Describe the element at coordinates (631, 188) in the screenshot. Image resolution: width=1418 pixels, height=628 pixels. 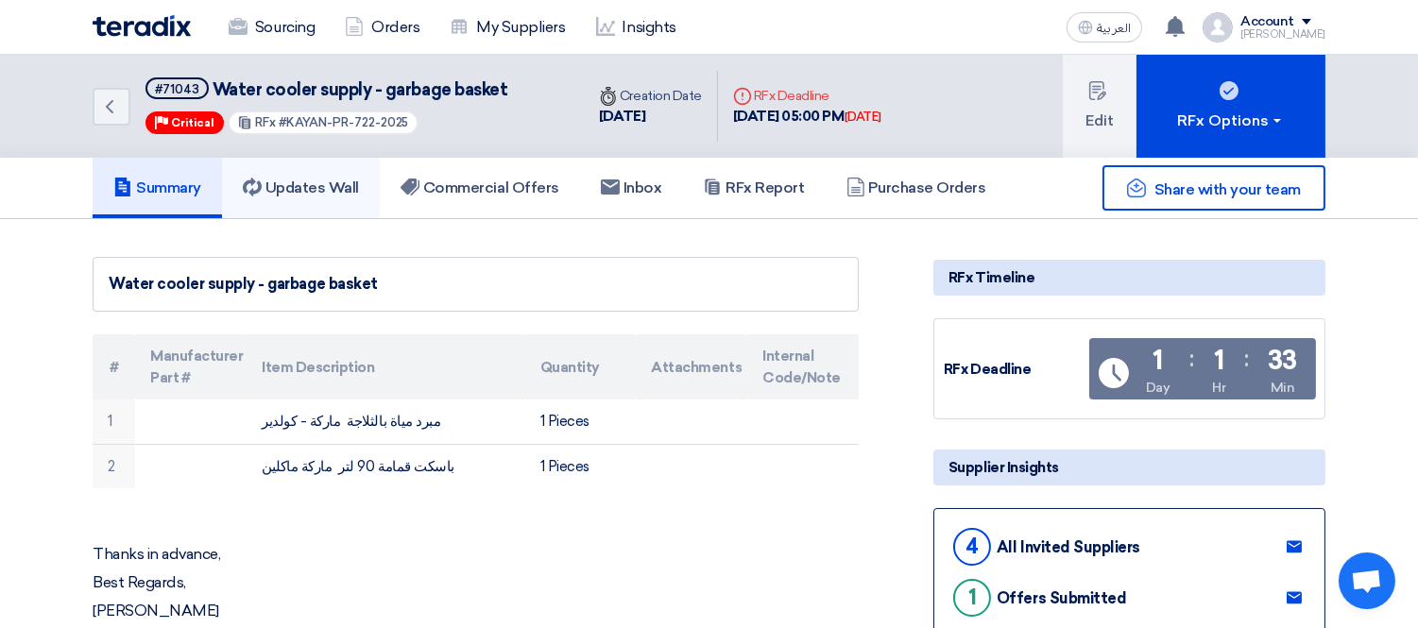
I see `a: Inbox` at that location.